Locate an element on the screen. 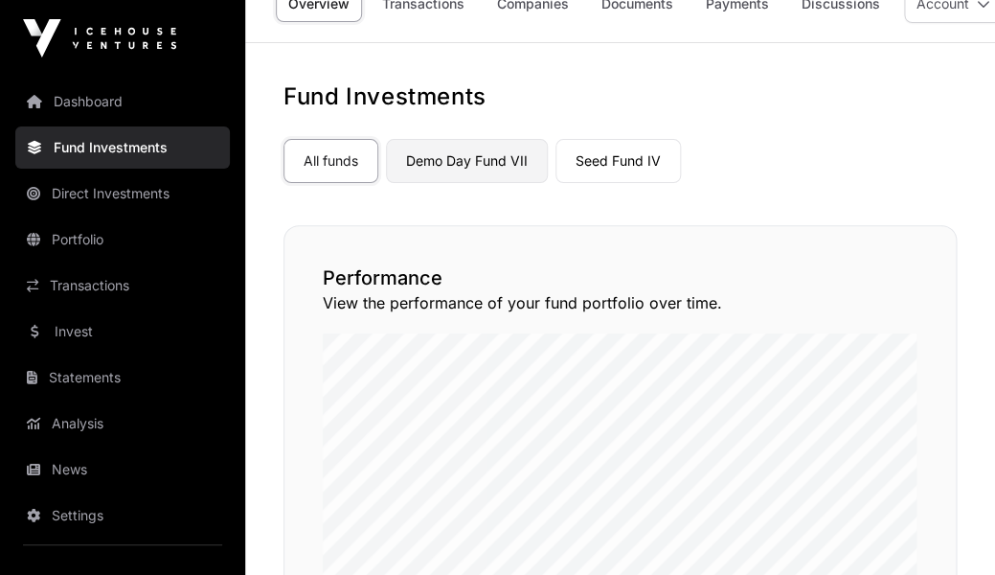 The height and width of the screenshot is (575, 995). img: Icehouse Ventures Logo is located at coordinates (100, 38).